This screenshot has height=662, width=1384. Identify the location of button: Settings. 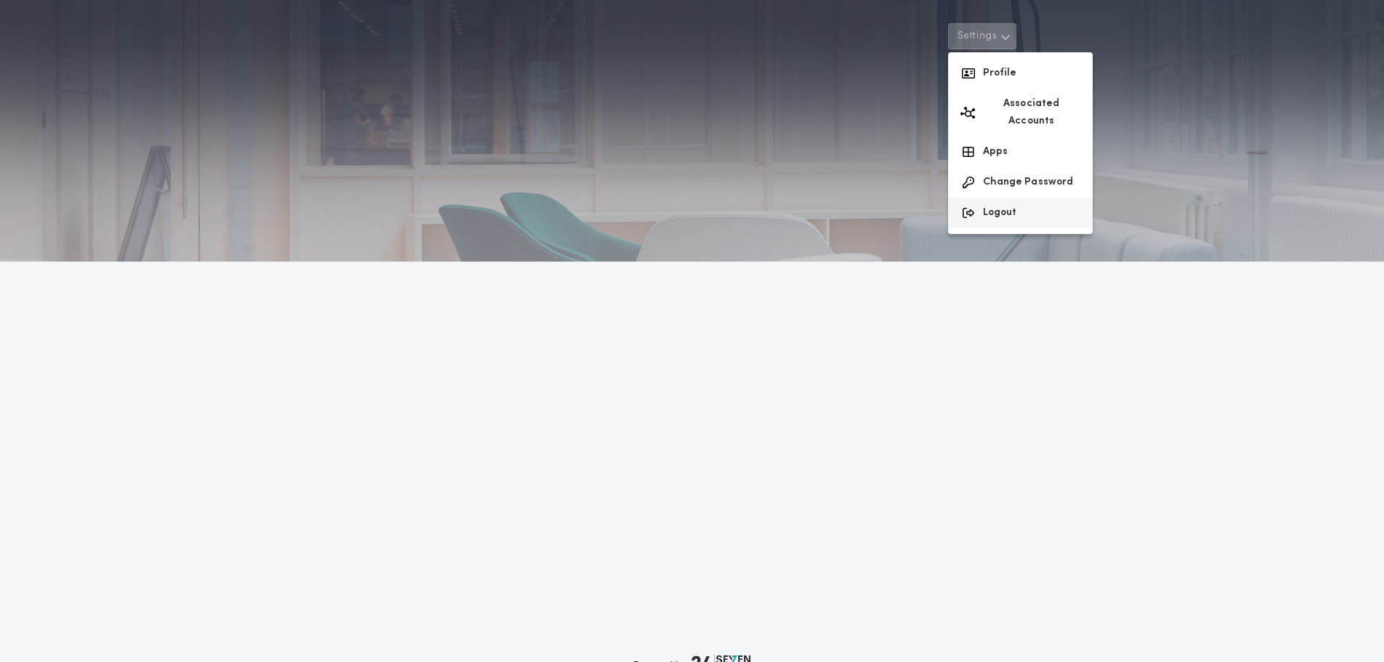
(982, 36).